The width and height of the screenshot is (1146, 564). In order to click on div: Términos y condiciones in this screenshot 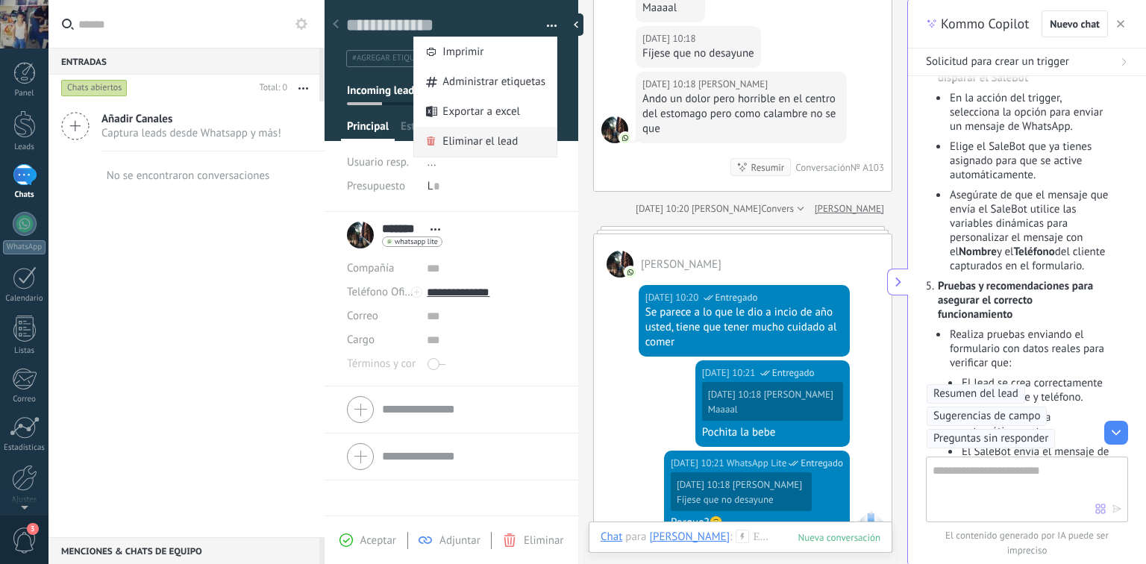, I will do `click(381, 364)`.